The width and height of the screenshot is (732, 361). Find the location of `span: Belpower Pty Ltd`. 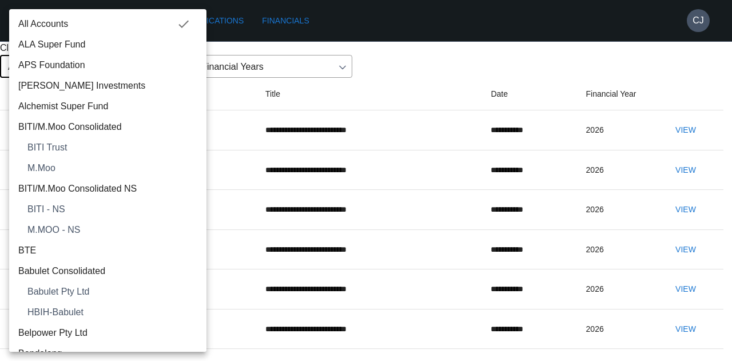

span: Belpower Pty Ltd is located at coordinates (108, 333).